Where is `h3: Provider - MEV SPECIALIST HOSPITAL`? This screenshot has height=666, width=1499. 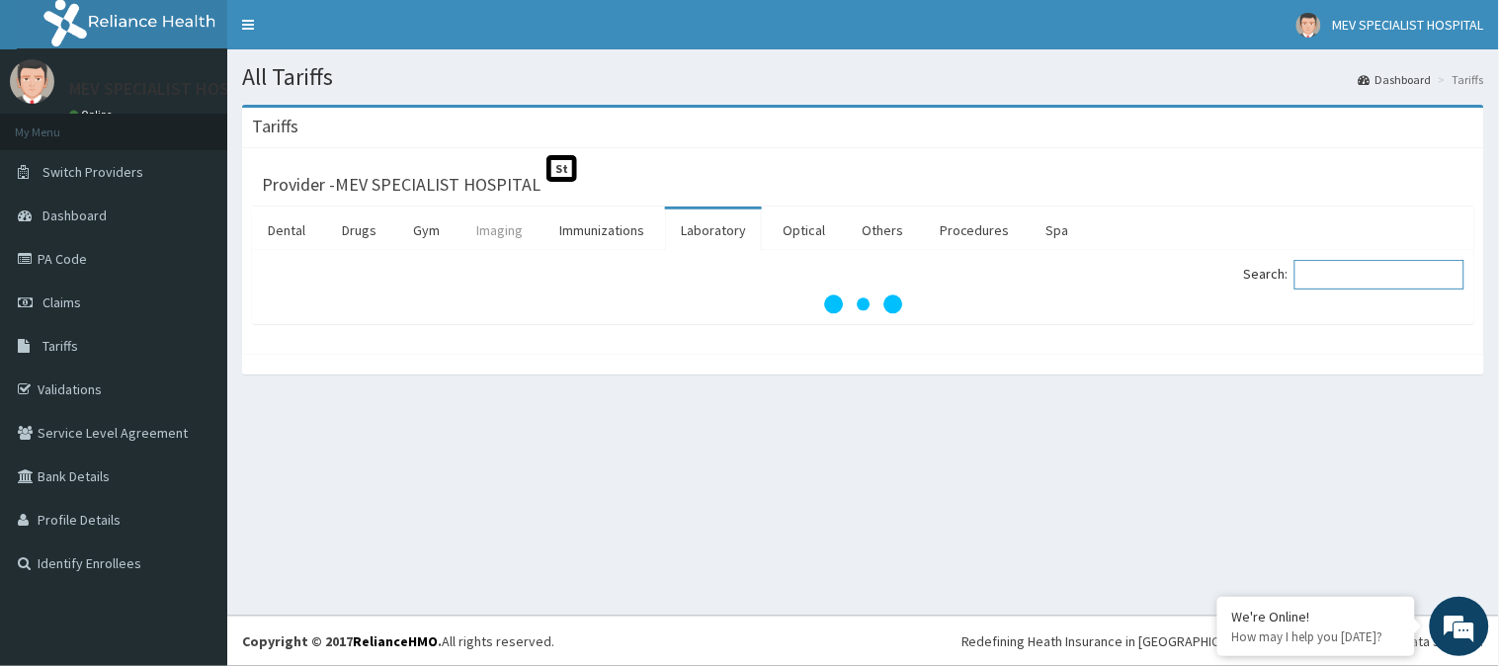
h3: Provider - MEV SPECIALIST HOSPITAL is located at coordinates (401, 185).